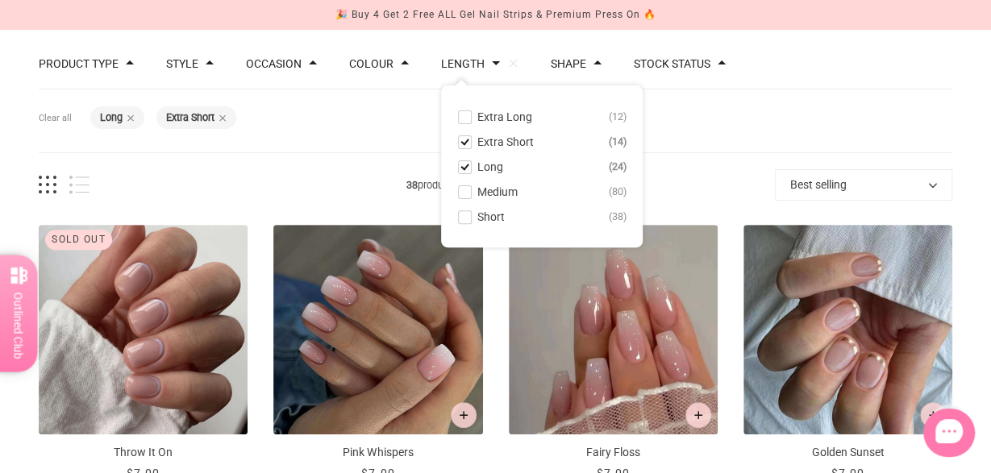  I want to click on p: Golden Sunset, so click(847, 452).